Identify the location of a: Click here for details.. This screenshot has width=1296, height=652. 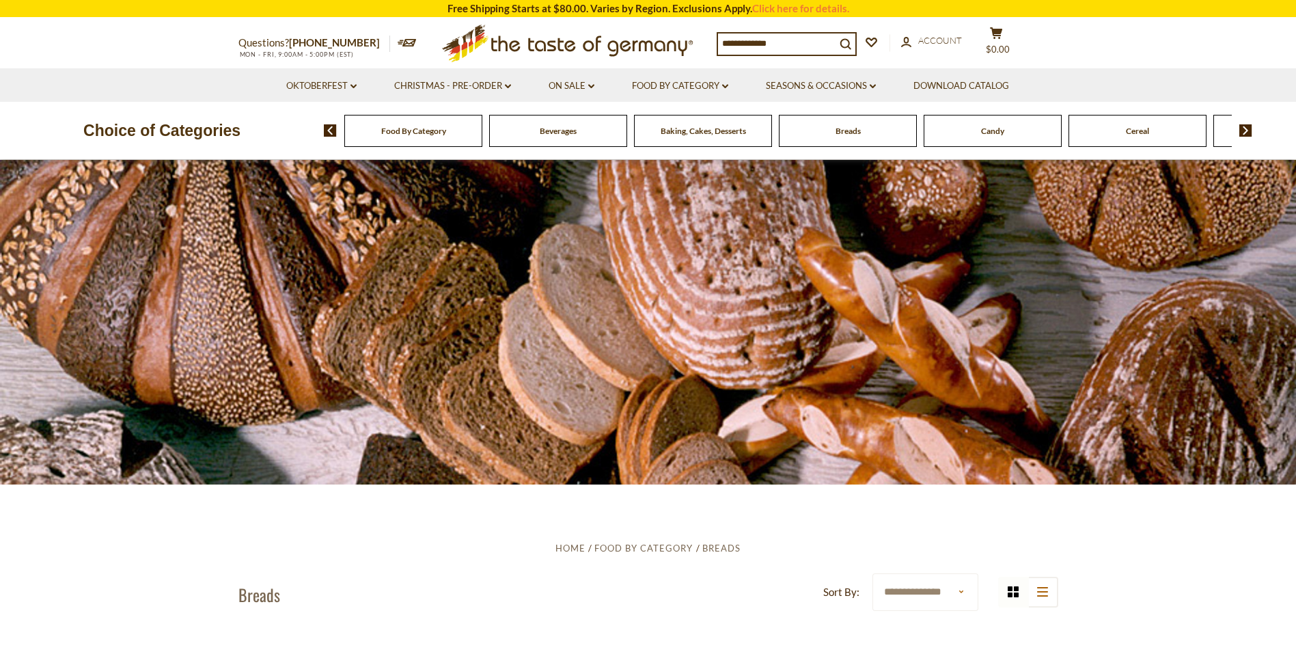
(801, 8).